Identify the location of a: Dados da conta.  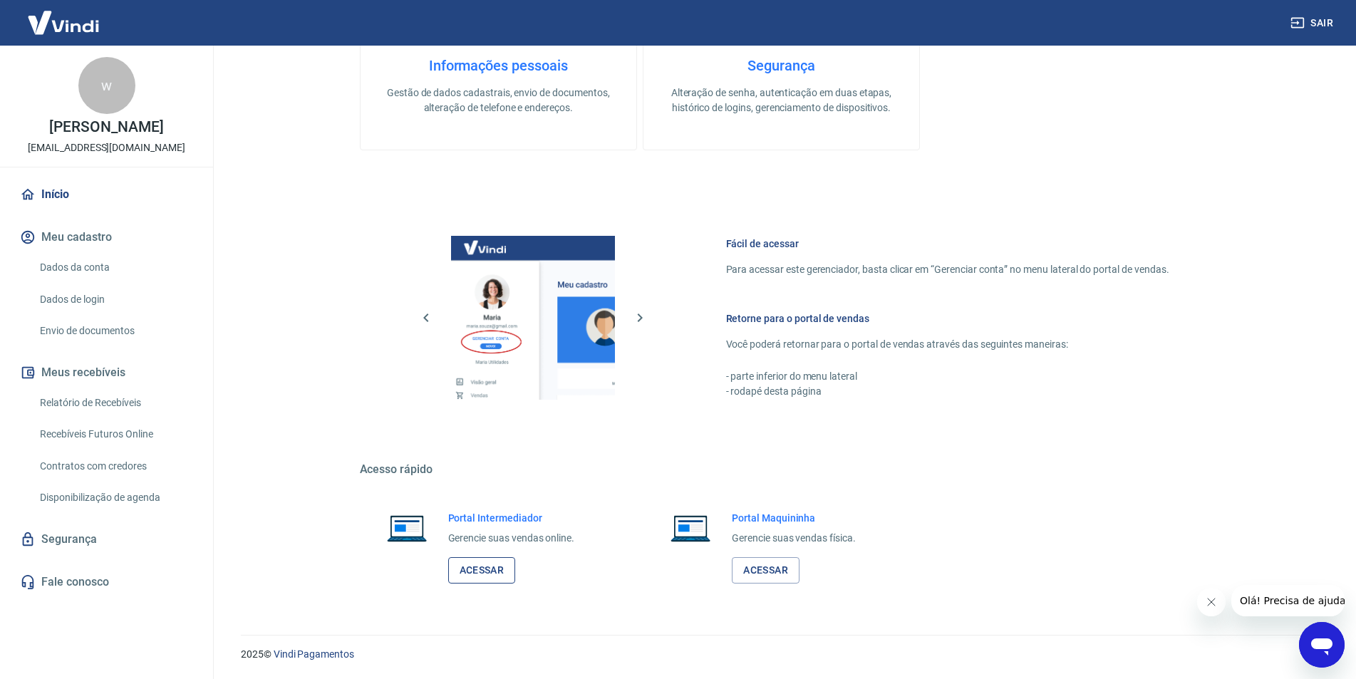
(115, 267).